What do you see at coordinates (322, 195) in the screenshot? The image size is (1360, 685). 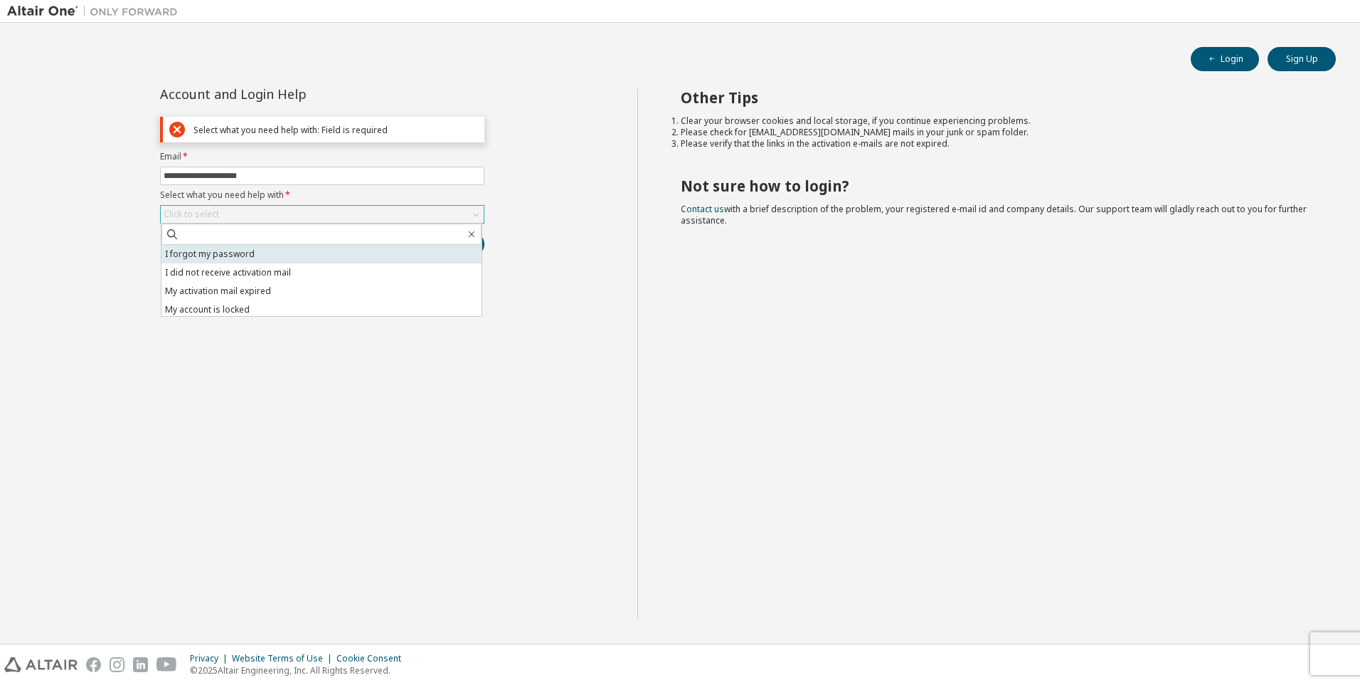 I see `label: Select what you need help with` at bounding box center [322, 195].